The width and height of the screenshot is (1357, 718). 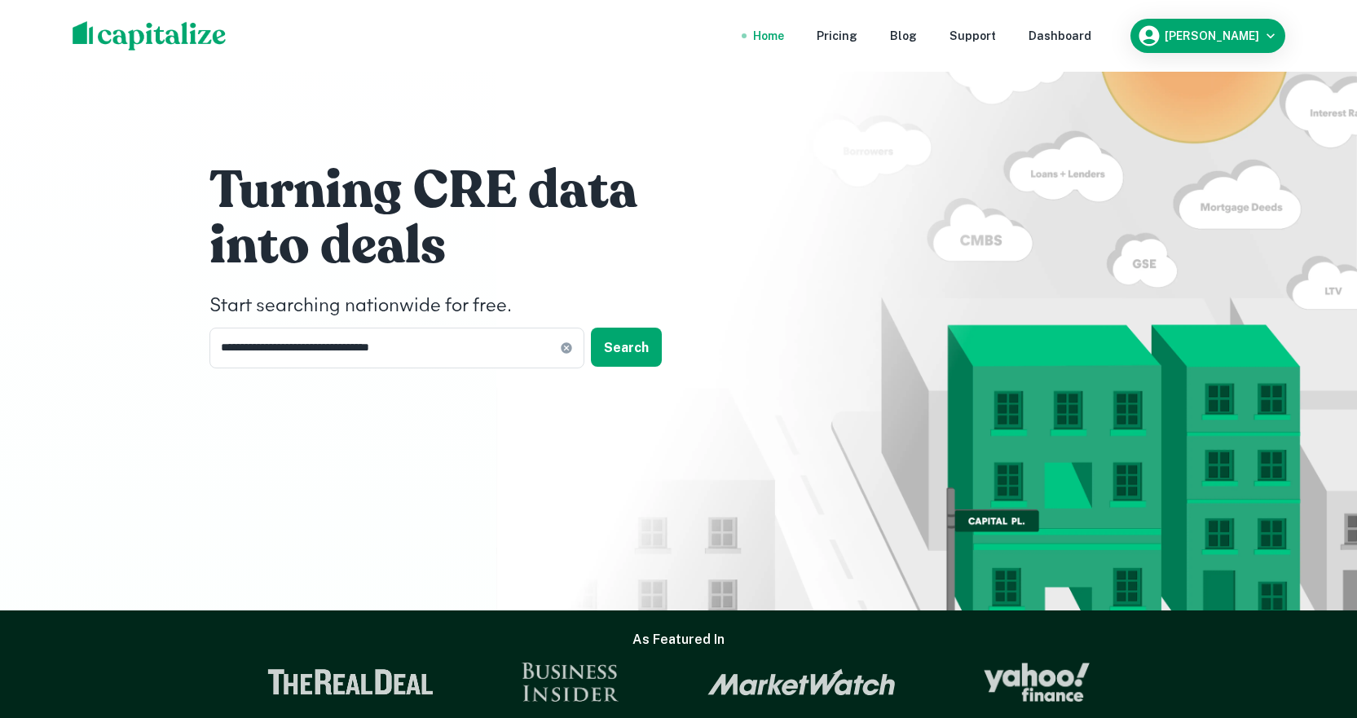 What do you see at coordinates (769, 36) in the screenshot?
I see `a: Home` at bounding box center [769, 36].